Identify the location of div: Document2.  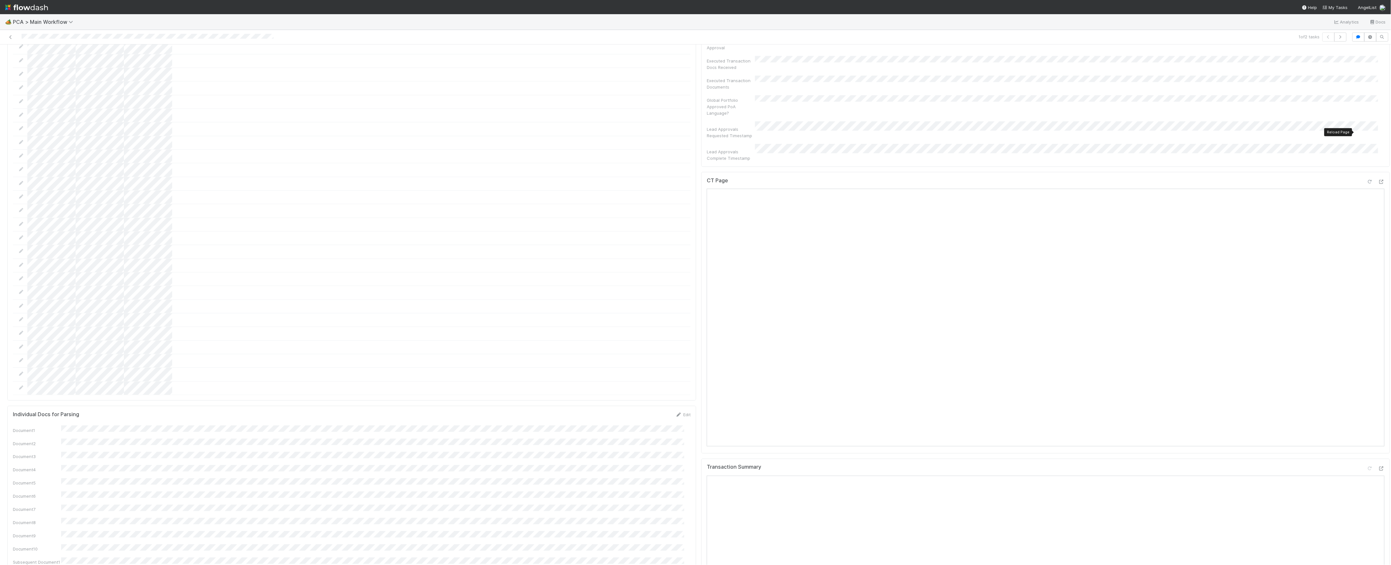
(37, 443).